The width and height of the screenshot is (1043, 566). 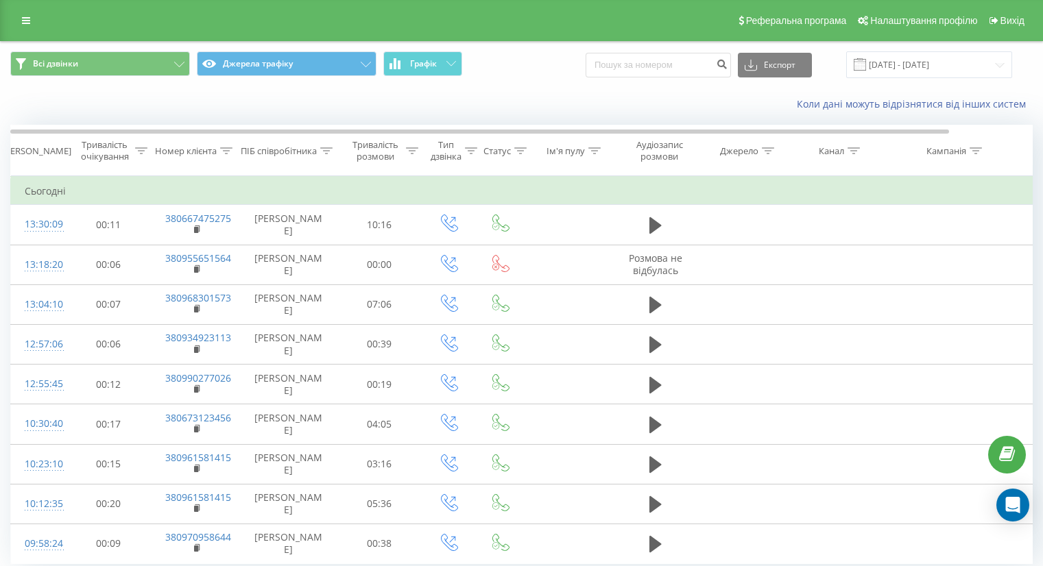 What do you see at coordinates (38, 384) in the screenshot?
I see `div: 12:55:45` at bounding box center [38, 384].